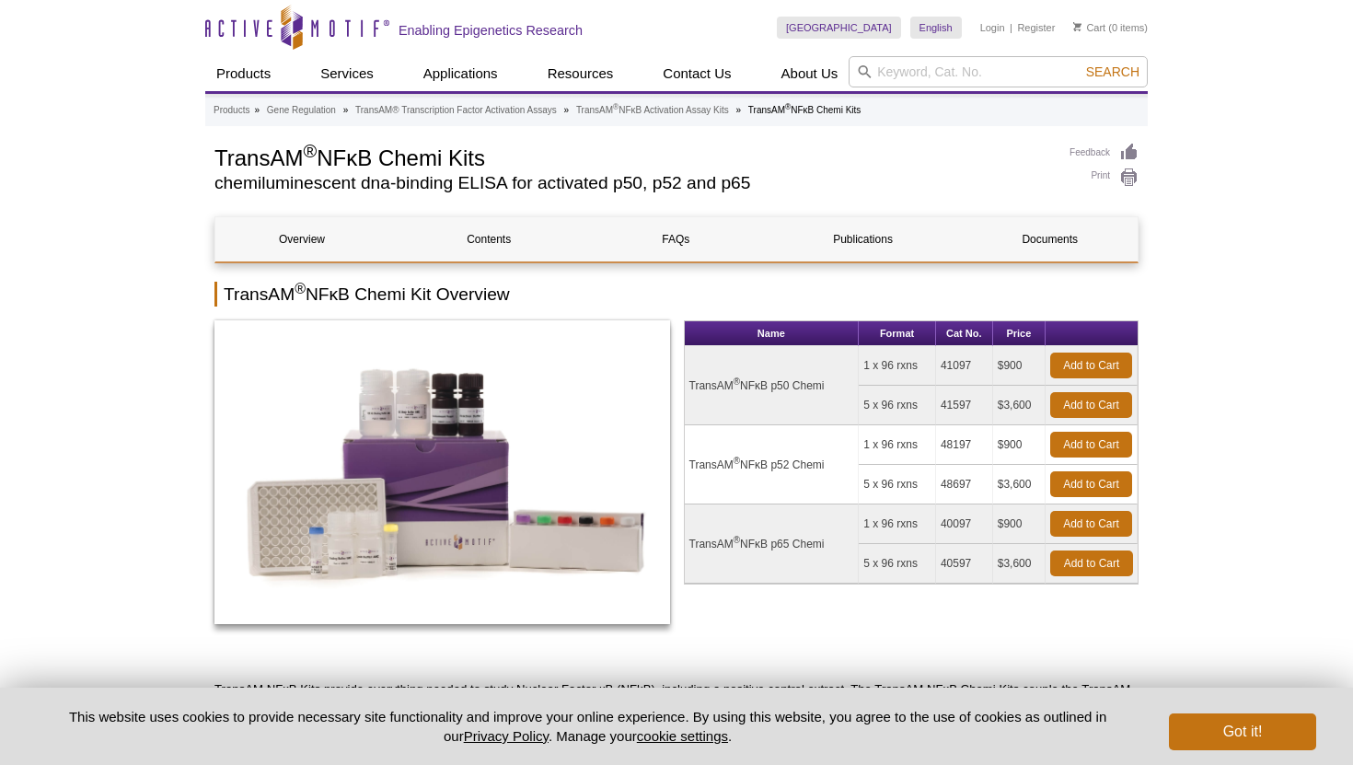 The image size is (1353, 765). What do you see at coordinates (864, 239) in the screenshot?
I see `a: Publications` at bounding box center [864, 239].